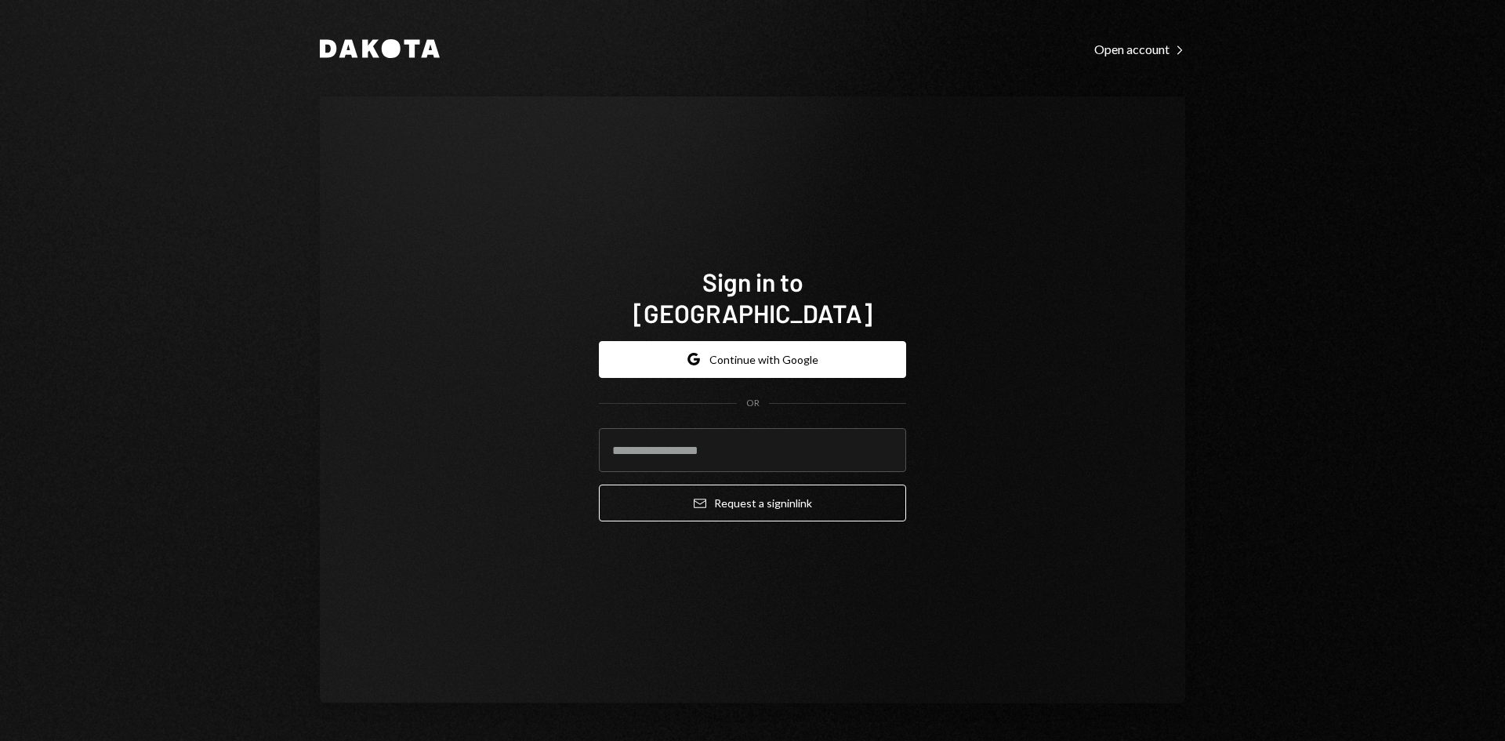  I want to click on div: OR, so click(753, 403).